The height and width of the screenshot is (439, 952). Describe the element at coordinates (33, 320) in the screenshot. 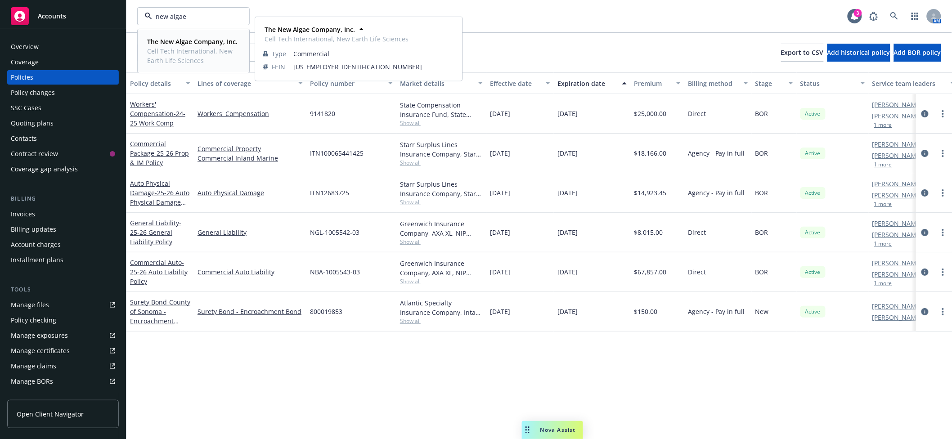

I see `div: Policy checking` at that location.